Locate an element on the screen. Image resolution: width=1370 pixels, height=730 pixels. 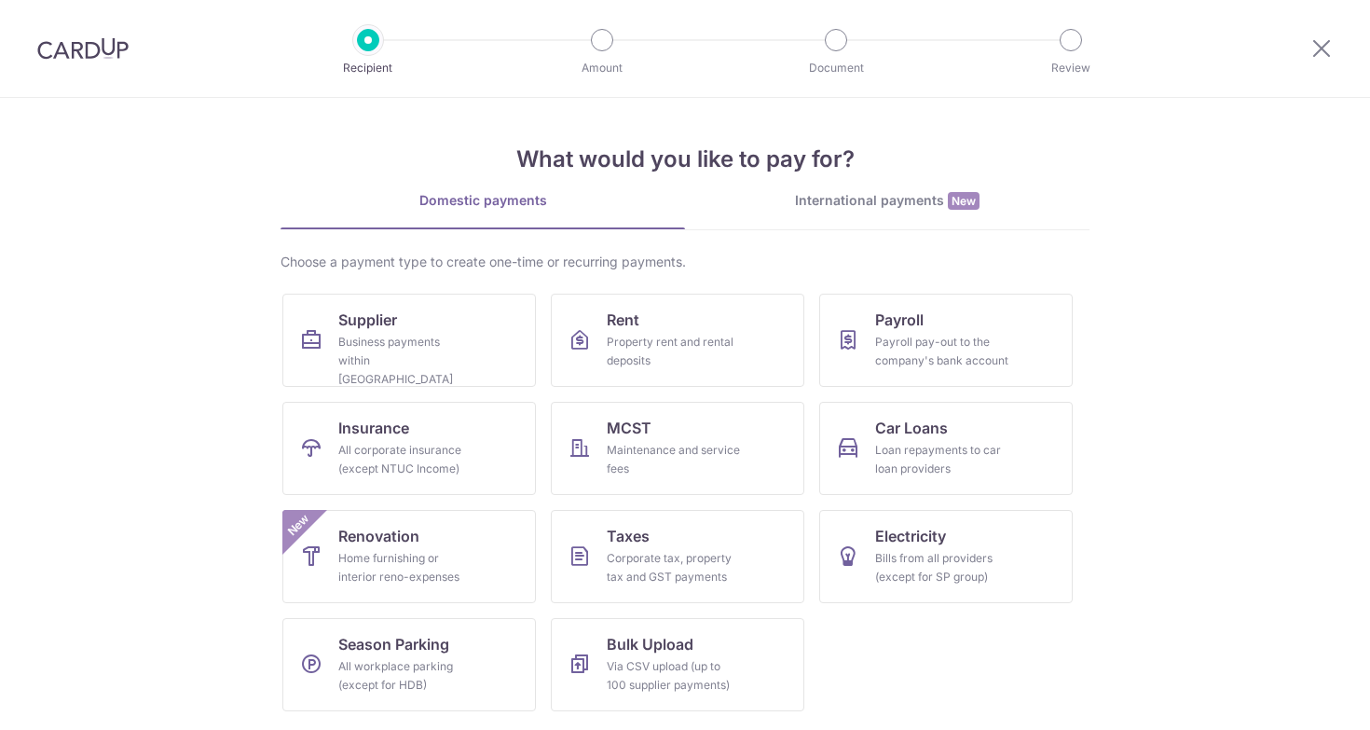
div: Loan repayments to car loan providers is located at coordinates (943, 460).